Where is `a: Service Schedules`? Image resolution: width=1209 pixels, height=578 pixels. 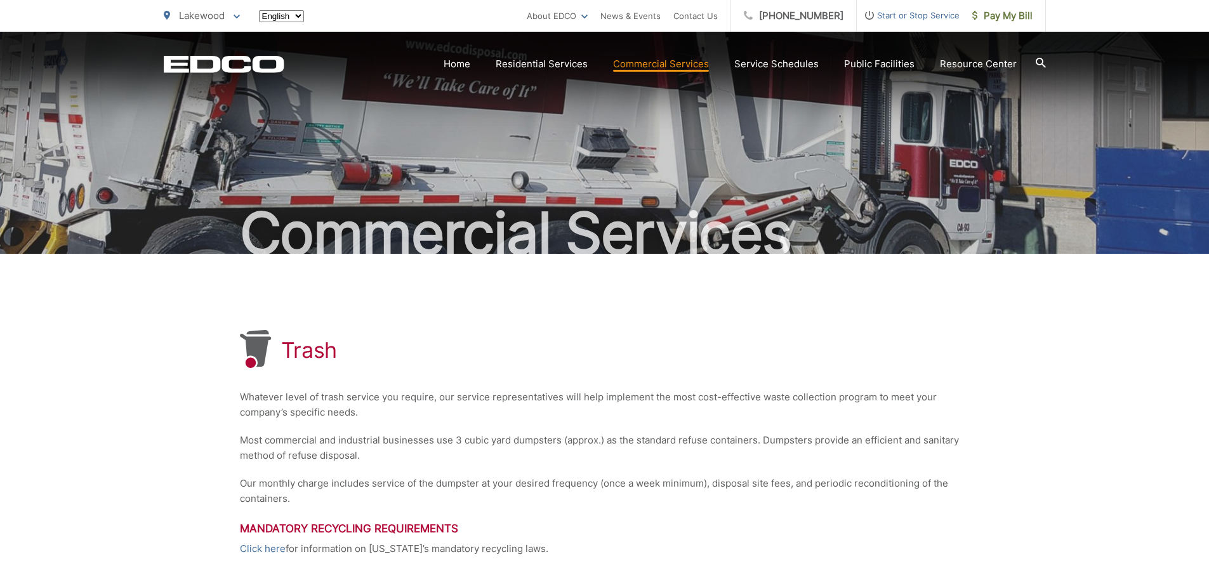
a: Service Schedules is located at coordinates (776, 64).